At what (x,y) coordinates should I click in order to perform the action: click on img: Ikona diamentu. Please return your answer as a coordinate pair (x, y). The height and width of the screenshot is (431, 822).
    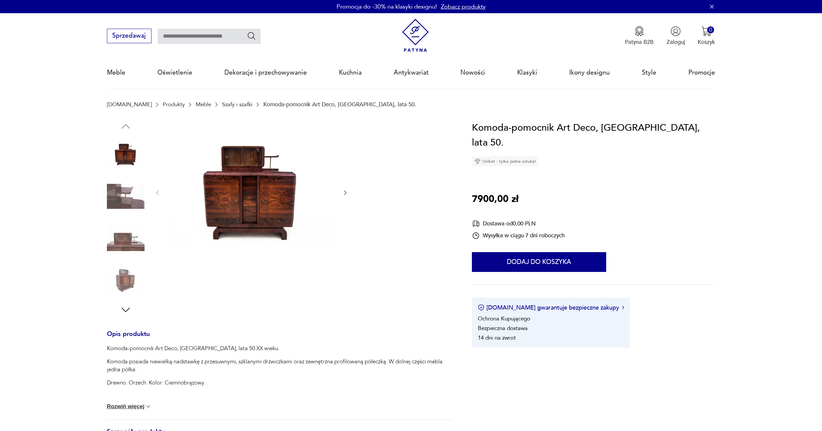
    Looking at the image, I should click on (477, 161).